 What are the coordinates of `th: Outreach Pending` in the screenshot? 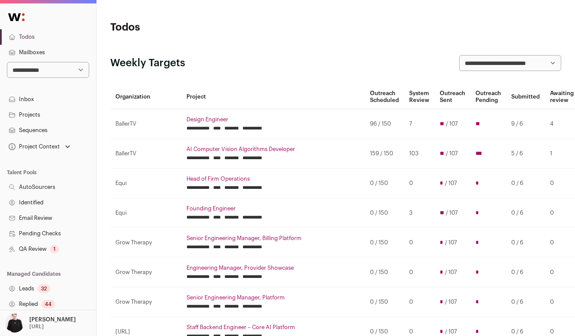 It's located at (488, 97).